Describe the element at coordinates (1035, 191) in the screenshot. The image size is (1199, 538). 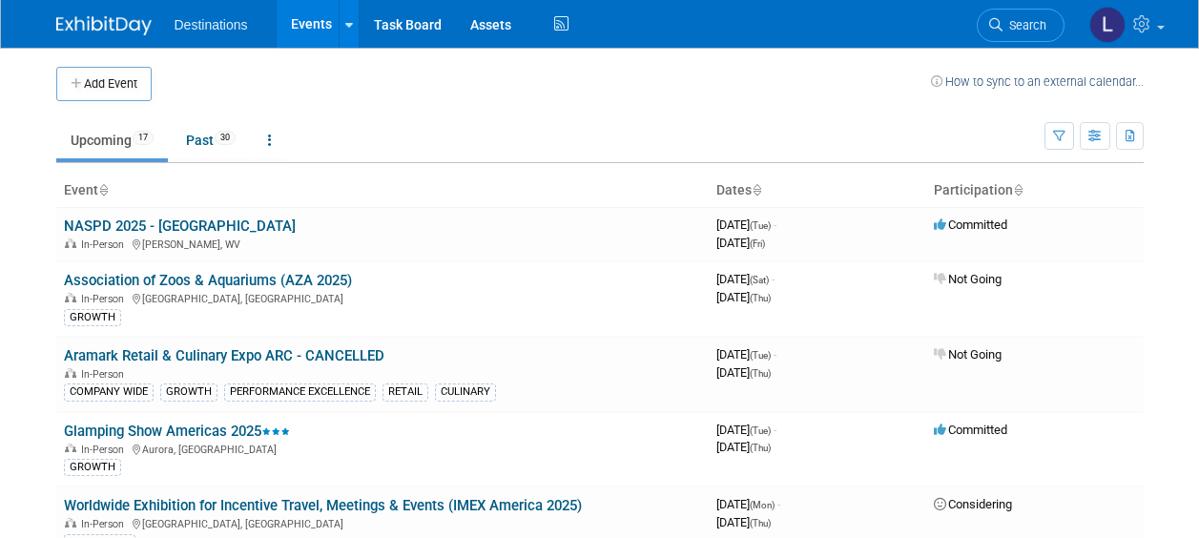
I see `th: Participation` at that location.